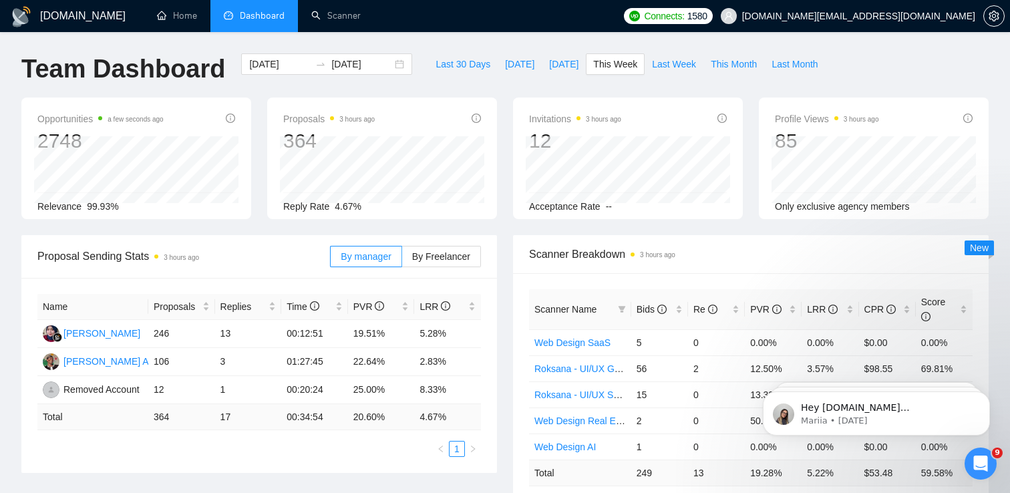  What do you see at coordinates (181, 257) in the screenshot?
I see `time: 3 hours ago` at bounding box center [181, 257].